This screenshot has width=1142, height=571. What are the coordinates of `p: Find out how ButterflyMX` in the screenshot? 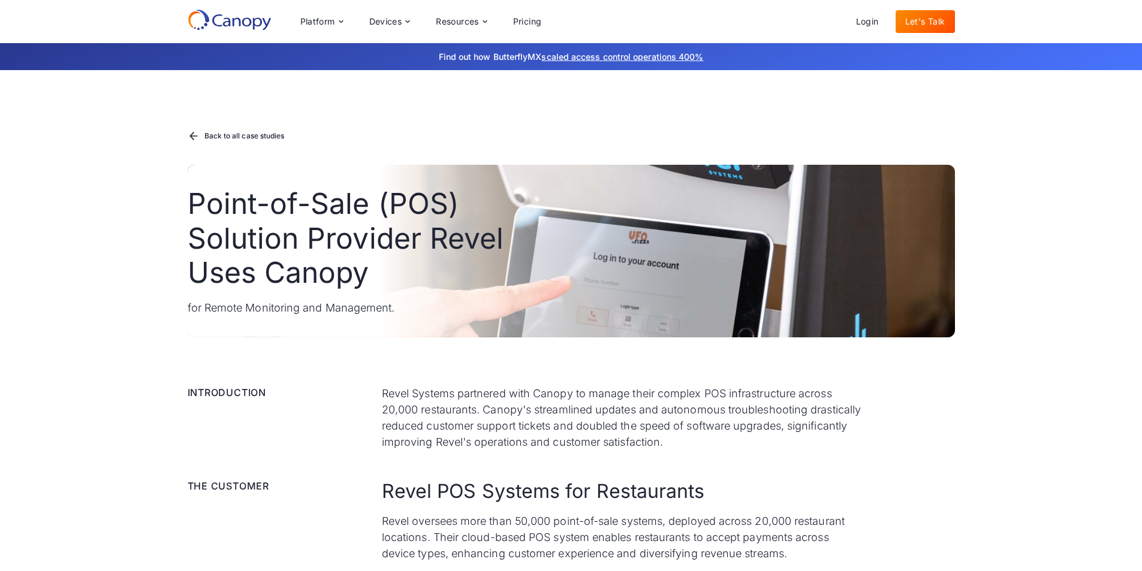 It's located at (571, 56).